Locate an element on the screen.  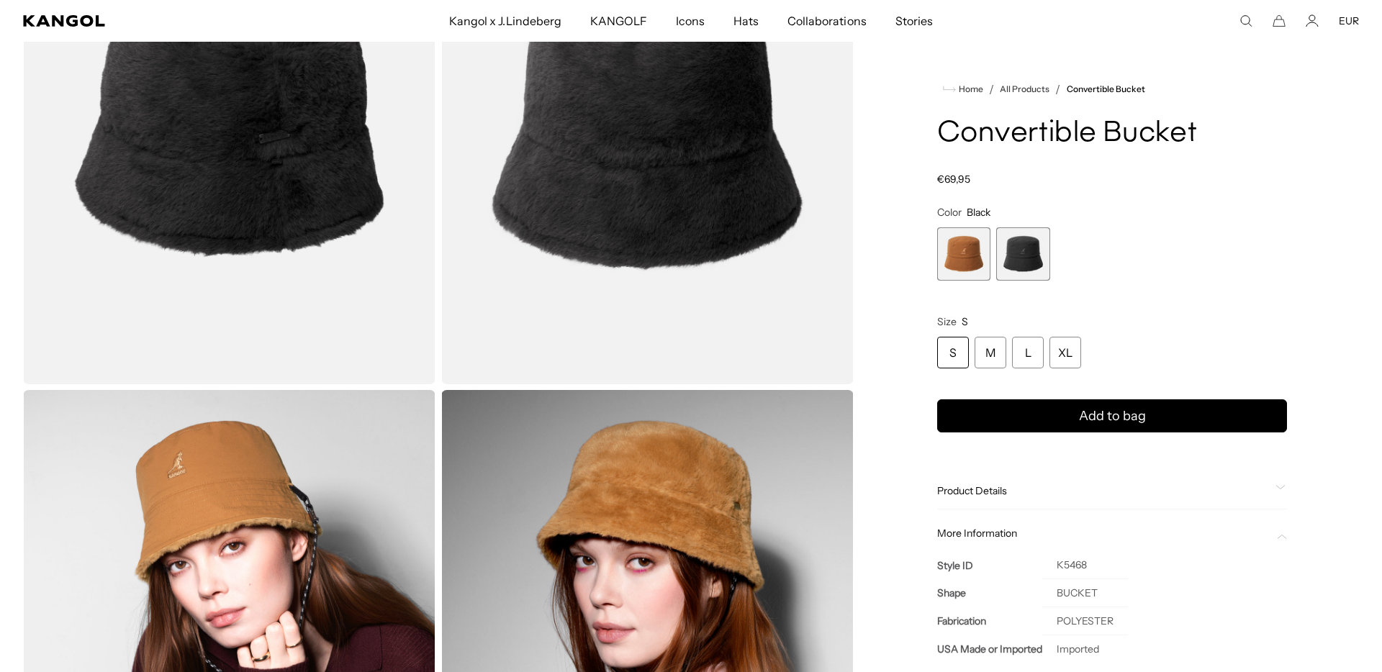
label: Black is located at coordinates (1023, 254).